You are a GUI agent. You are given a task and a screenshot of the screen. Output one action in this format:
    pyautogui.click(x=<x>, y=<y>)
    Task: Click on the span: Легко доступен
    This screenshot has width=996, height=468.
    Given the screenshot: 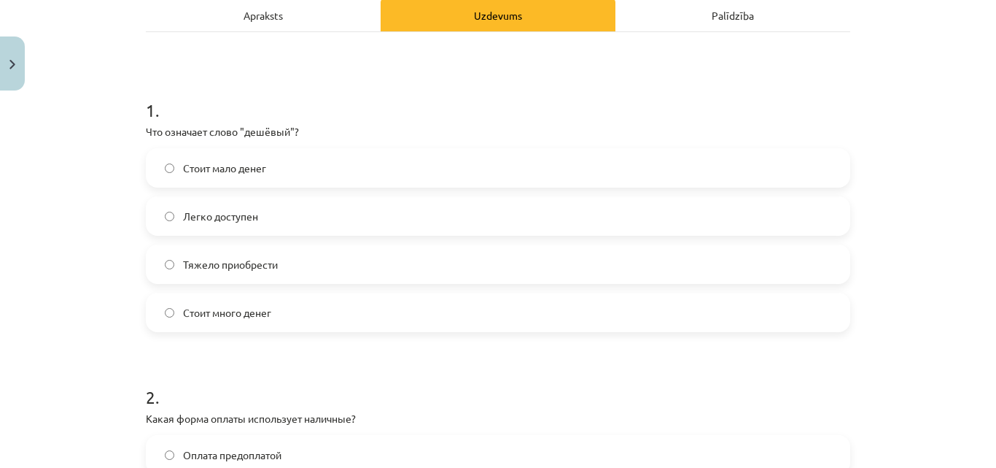 What is the action you would take?
    pyautogui.click(x=220, y=216)
    